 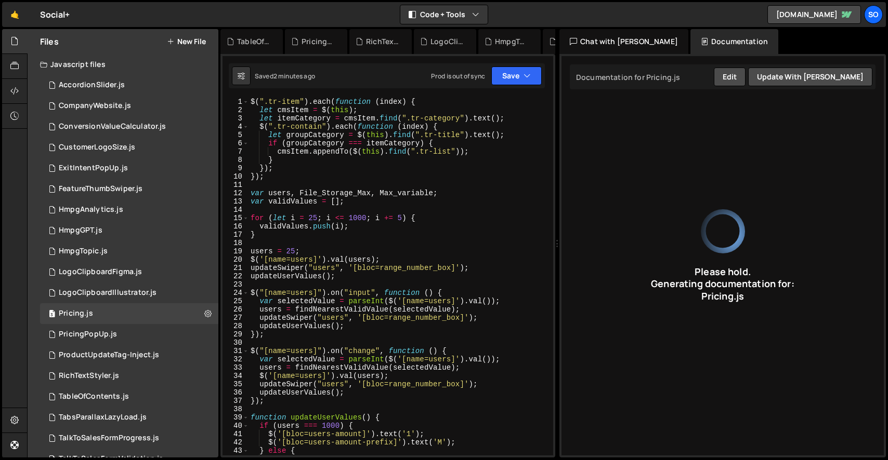 What do you see at coordinates (235, 185) in the screenshot?
I see `div: 11` at bounding box center [235, 185].